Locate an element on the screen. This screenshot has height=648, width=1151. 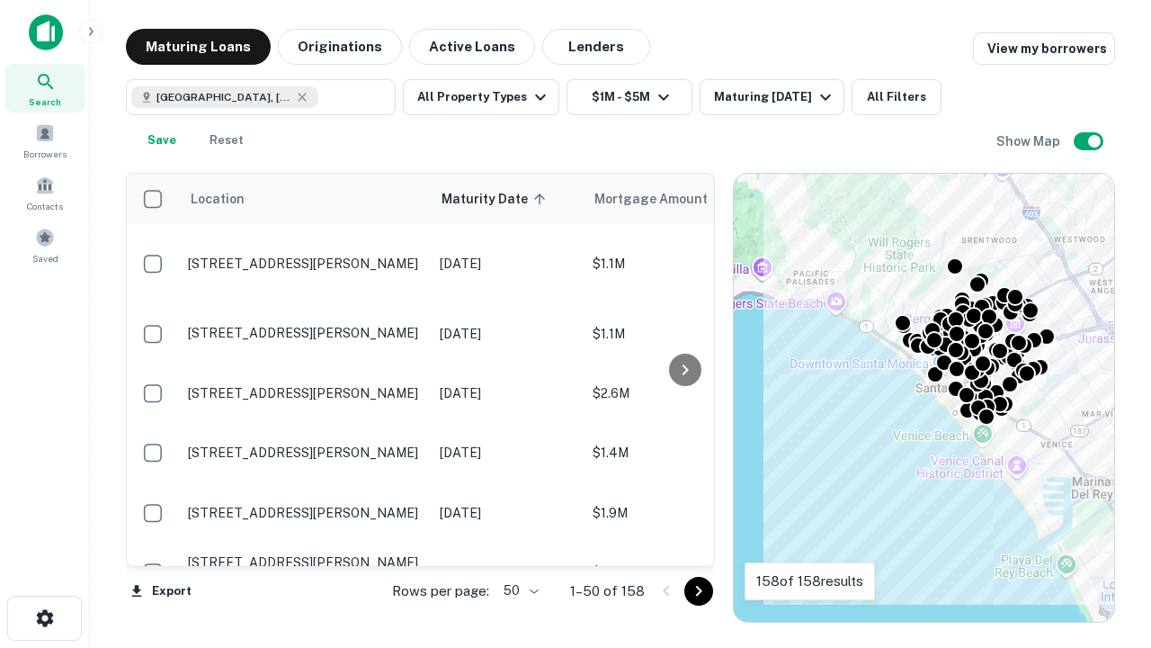
span: Saved is located at coordinates (45, 258).